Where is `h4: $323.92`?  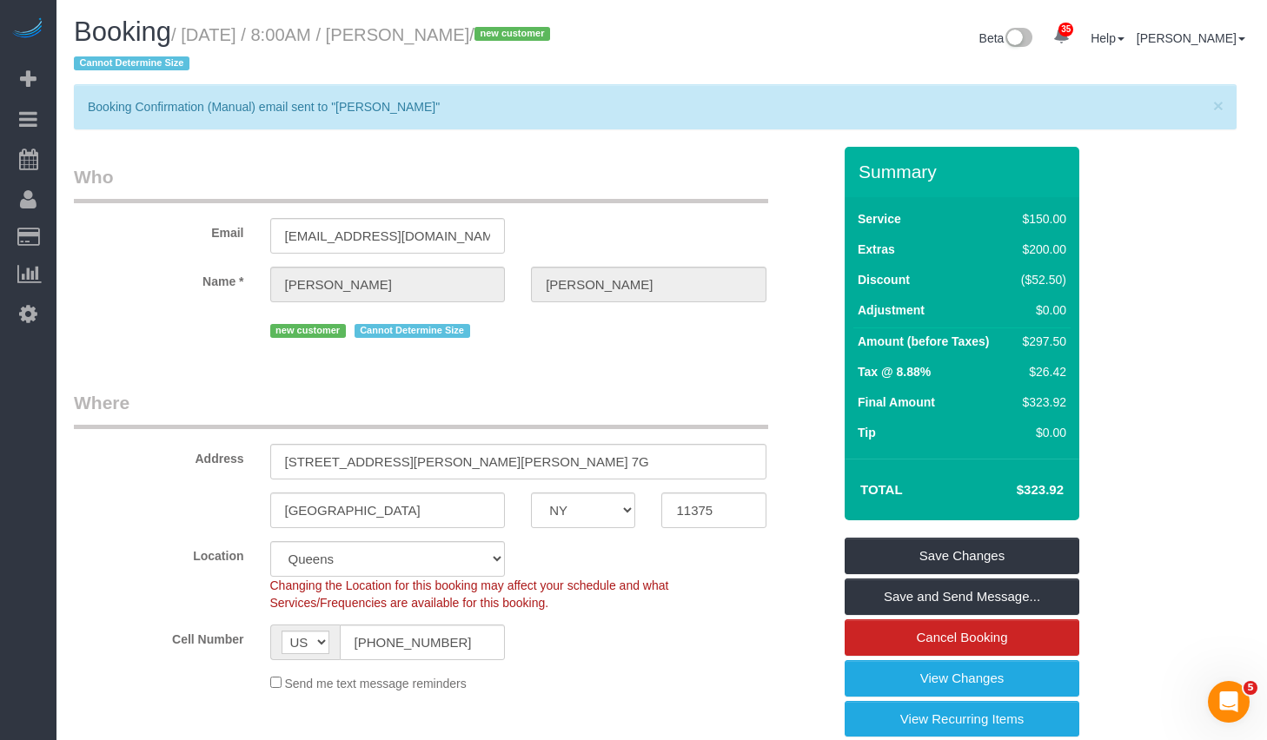 h4: $323.92 is located at coordinates (1014, 490).